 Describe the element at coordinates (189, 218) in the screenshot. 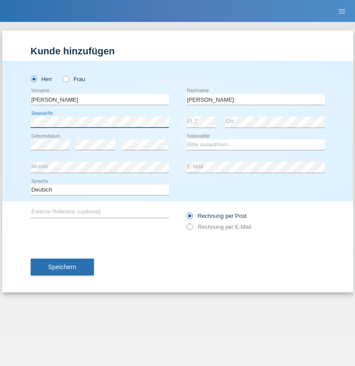

I see `input: Rechnung per Post` at that location.